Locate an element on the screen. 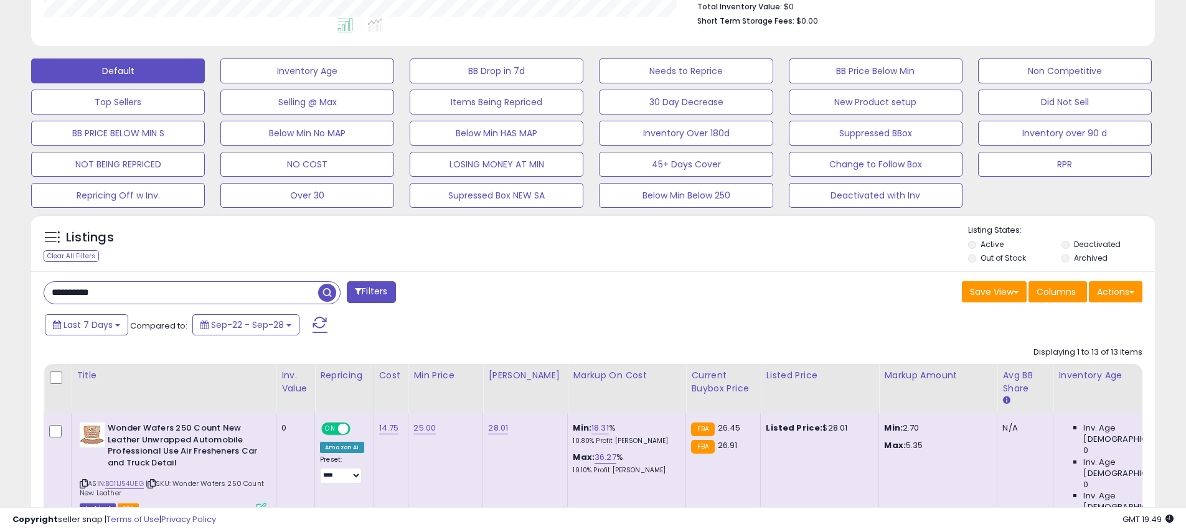 This screenshot has width=1186, height=532. p: Listing States: is located at coordinates (1061, 230).